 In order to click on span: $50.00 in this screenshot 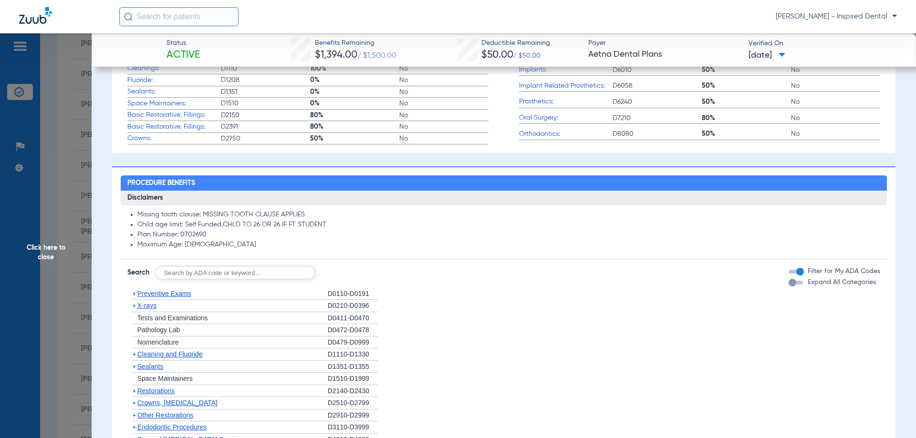, I will do `click(497, 55)`.